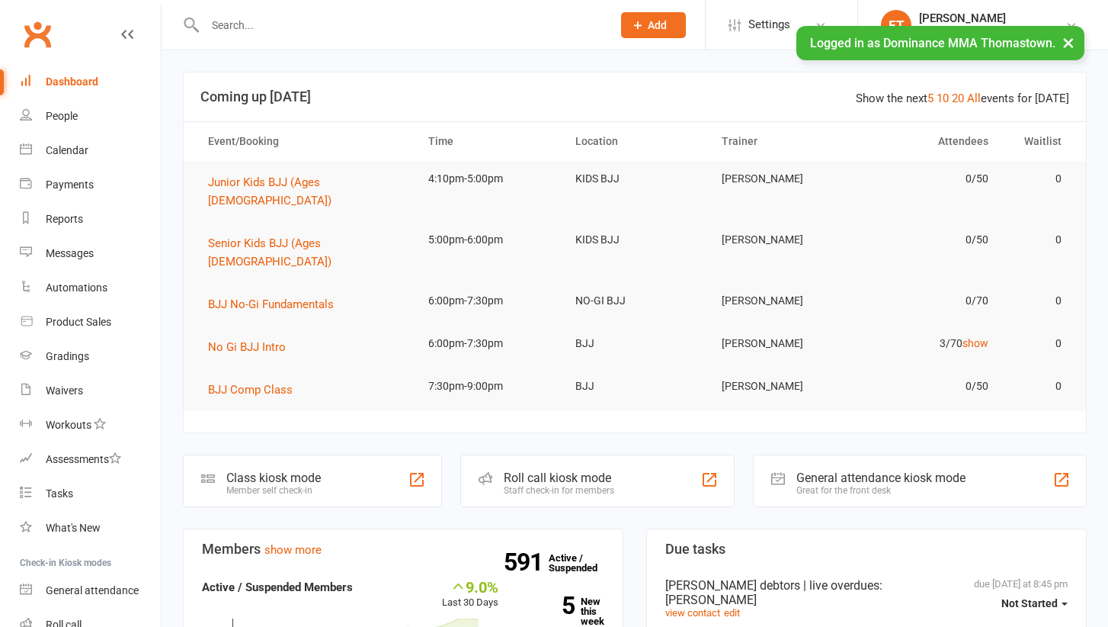 The image size is (1108, 627). What do you see at coordinates (67, 356) in the screenshot?
I see `div: Gradings` at bounding box center [67, 356].